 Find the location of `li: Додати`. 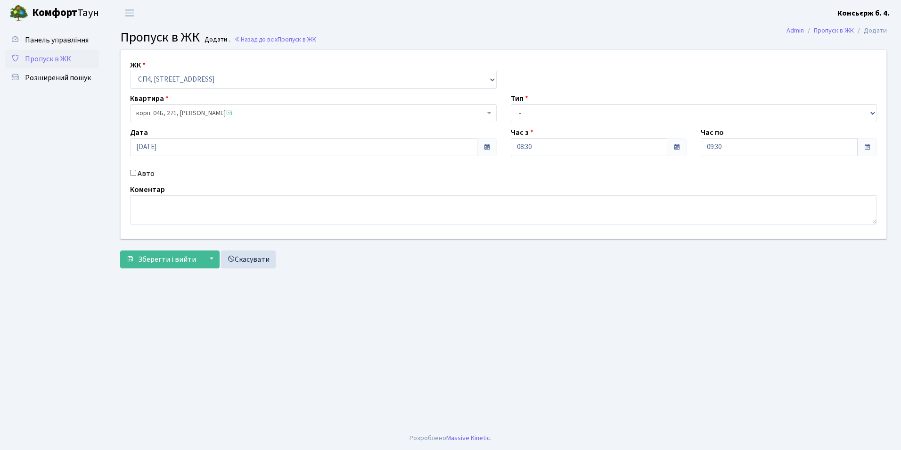

li: Додати is located at coordinates (870, 31).